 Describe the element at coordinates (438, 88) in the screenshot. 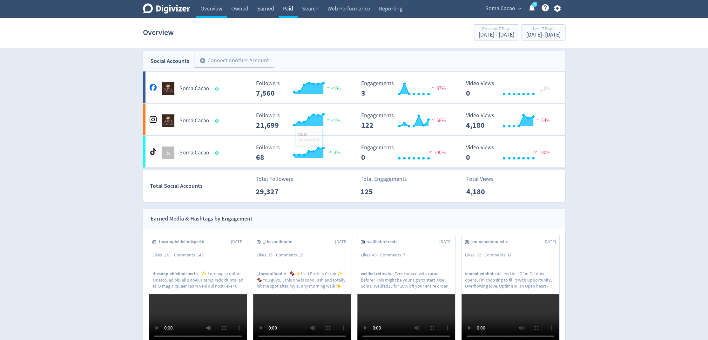

I see `span: 87%` at that location.